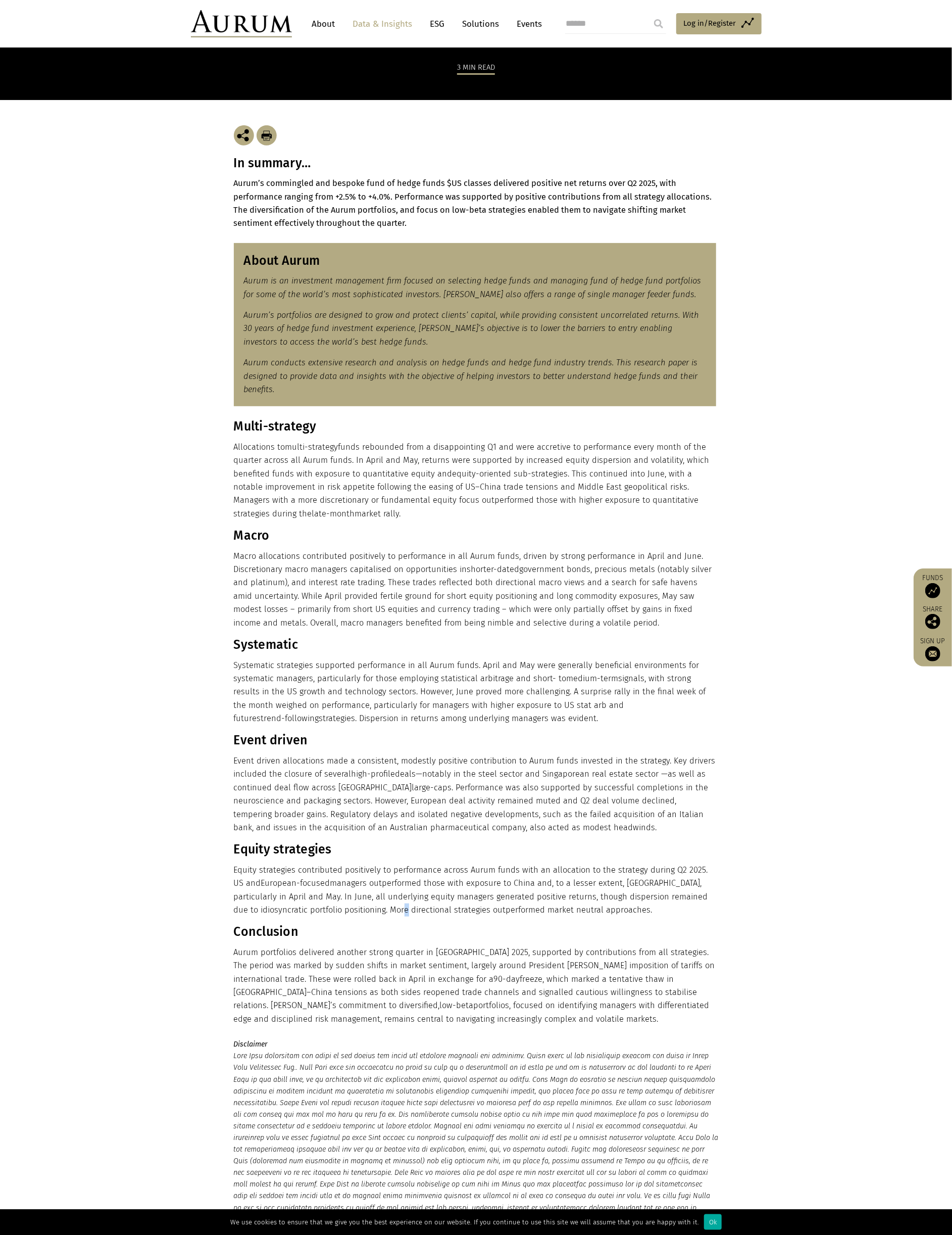  Describe the element at coordinates (527, 24) in the screenshot. I see `a: Events` at that location.